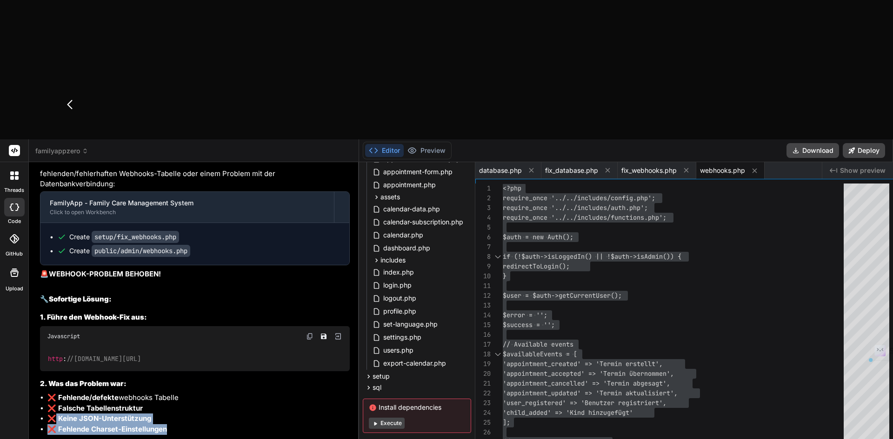 Image resolution: width=893 pixels, height=439 pixels. What do you see at coordinates (483, 286) in the screenshot?
I see `div: 11` at bounding box center [483, 286].